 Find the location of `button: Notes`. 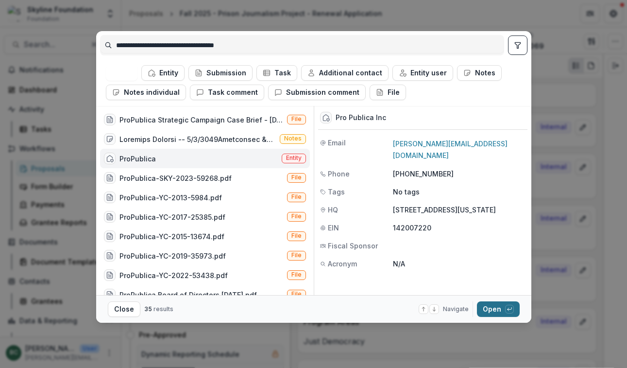

button: Notes is located at coordinates (480, 73).